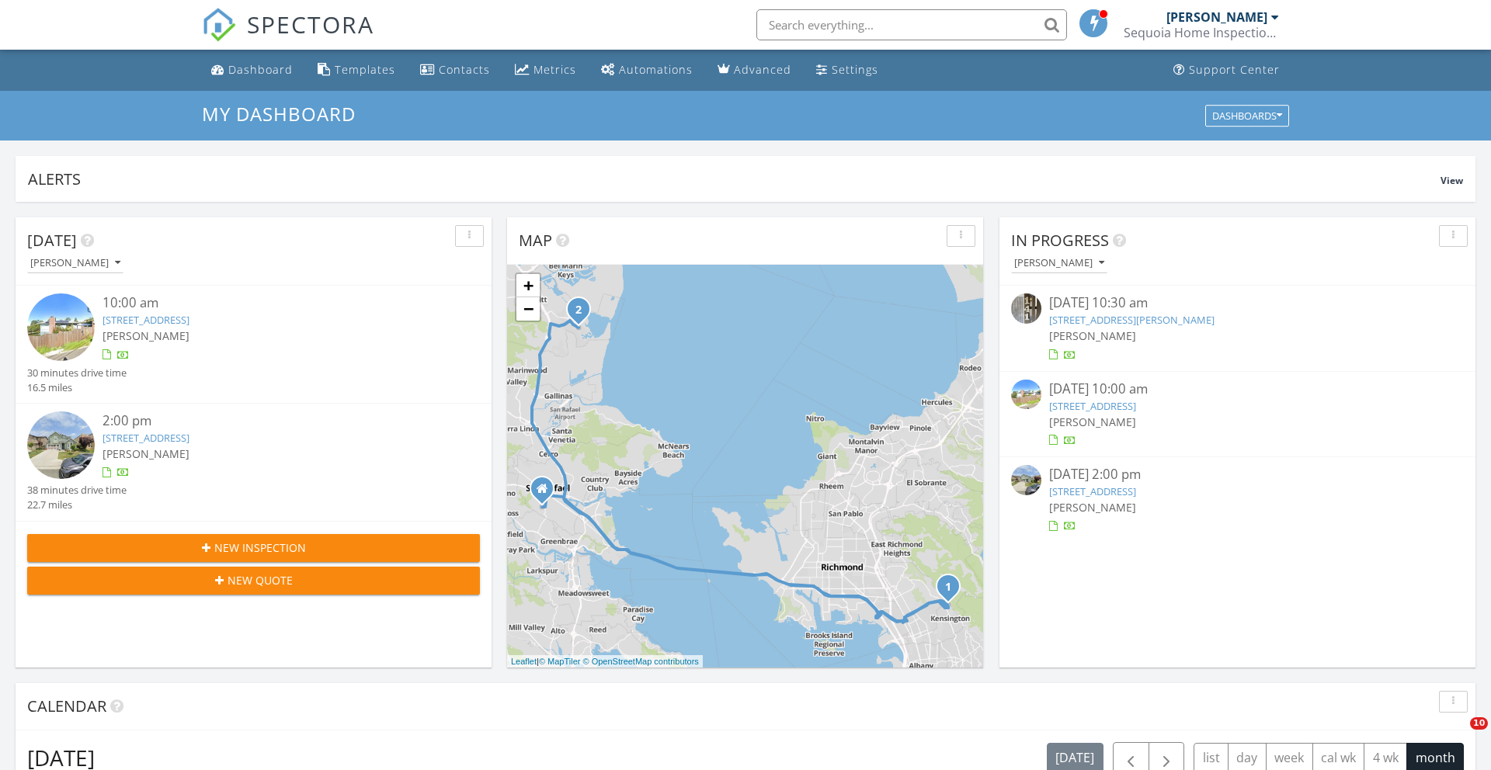 This screenshot has height=770, width=1491. I want to click on a: Settings, so click(847, 70).